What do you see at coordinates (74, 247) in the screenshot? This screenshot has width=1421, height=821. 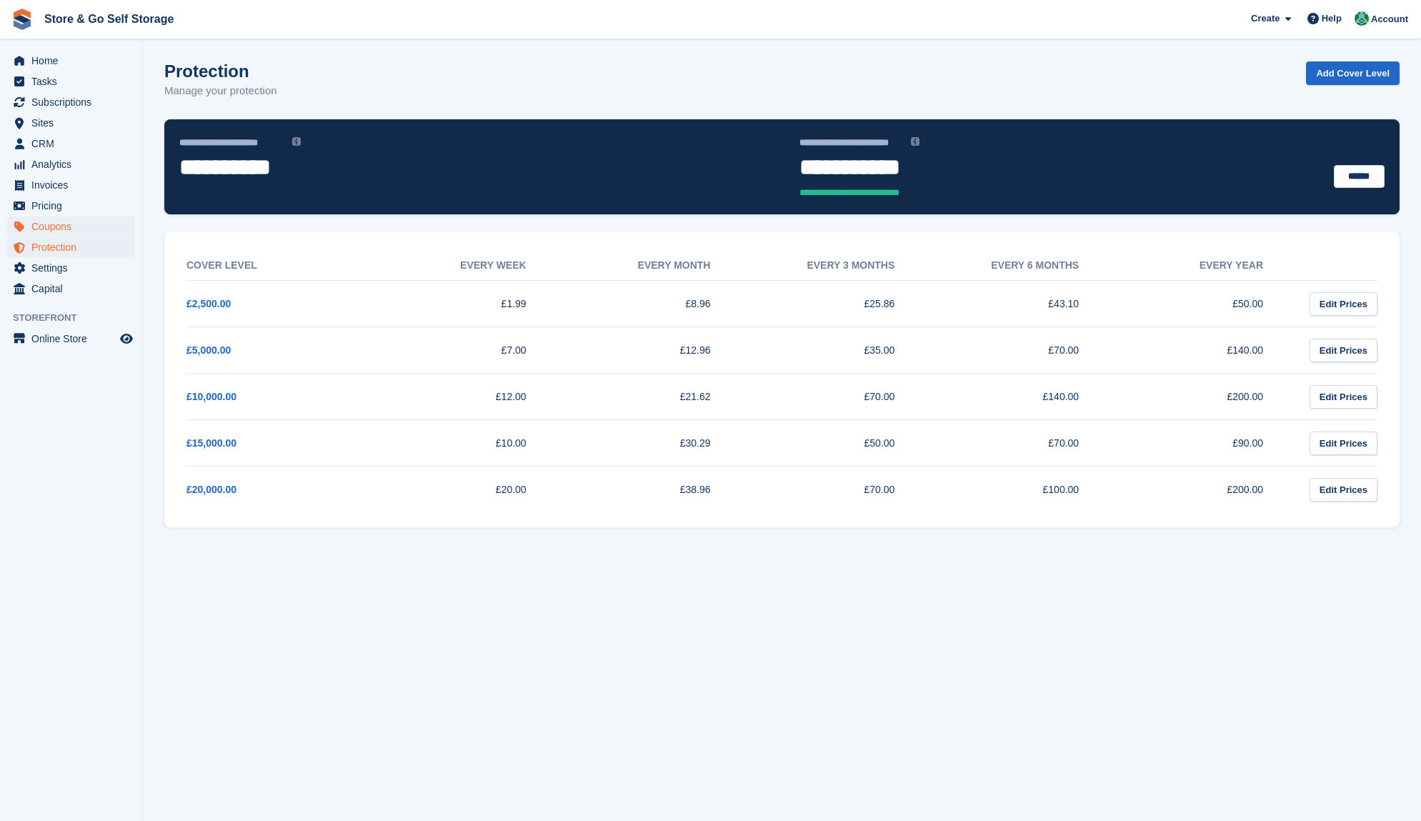 I see `span: Protection` at bounding box center [74, 247].